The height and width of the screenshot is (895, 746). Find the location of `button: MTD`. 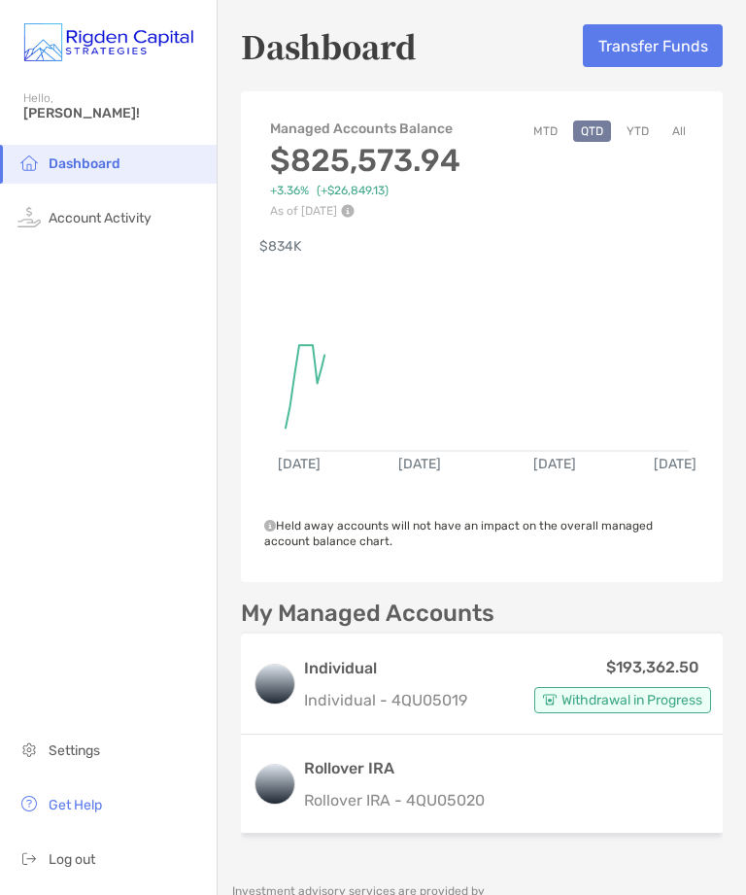

button: MTD is located at coordinates (545, 131).